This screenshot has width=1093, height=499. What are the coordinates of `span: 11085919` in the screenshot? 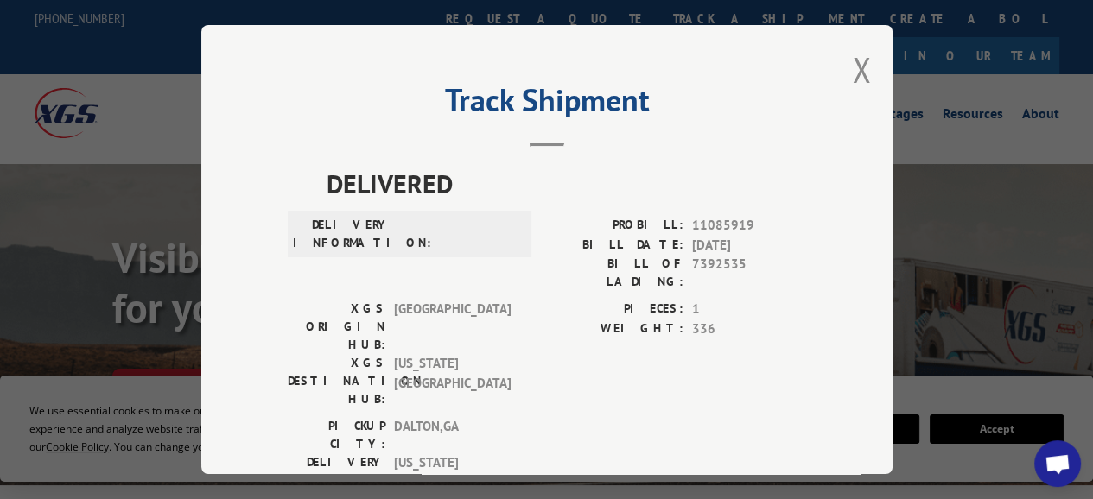 It's located at (749, 225).